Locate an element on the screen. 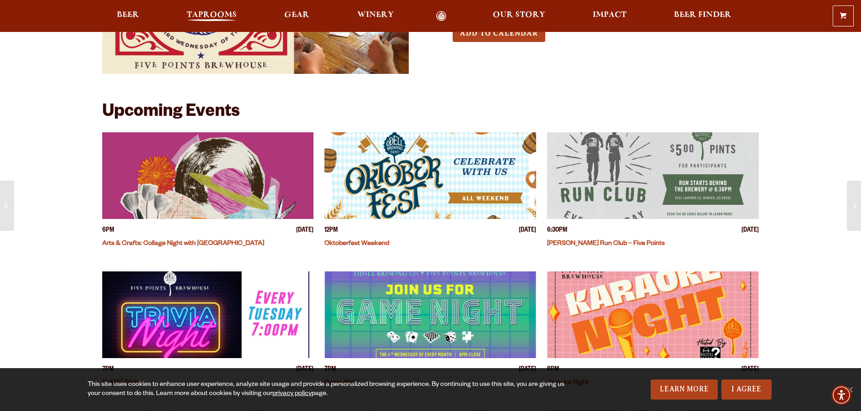 This screenshot has height=411, width=861. span: 8PM is located at coordinates (553, 370).